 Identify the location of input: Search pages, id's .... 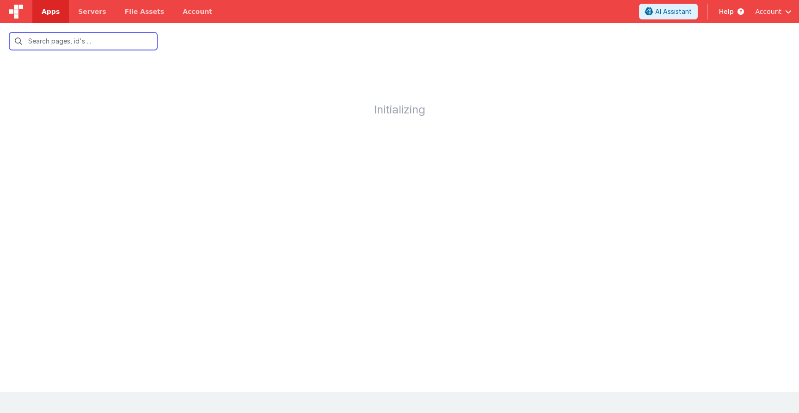
(83, 41).